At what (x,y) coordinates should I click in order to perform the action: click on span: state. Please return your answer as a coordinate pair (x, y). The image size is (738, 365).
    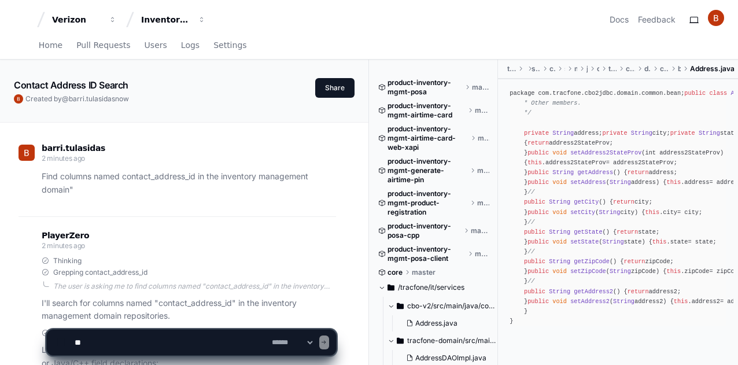
    Looking at the image, I should click on (622, 242).